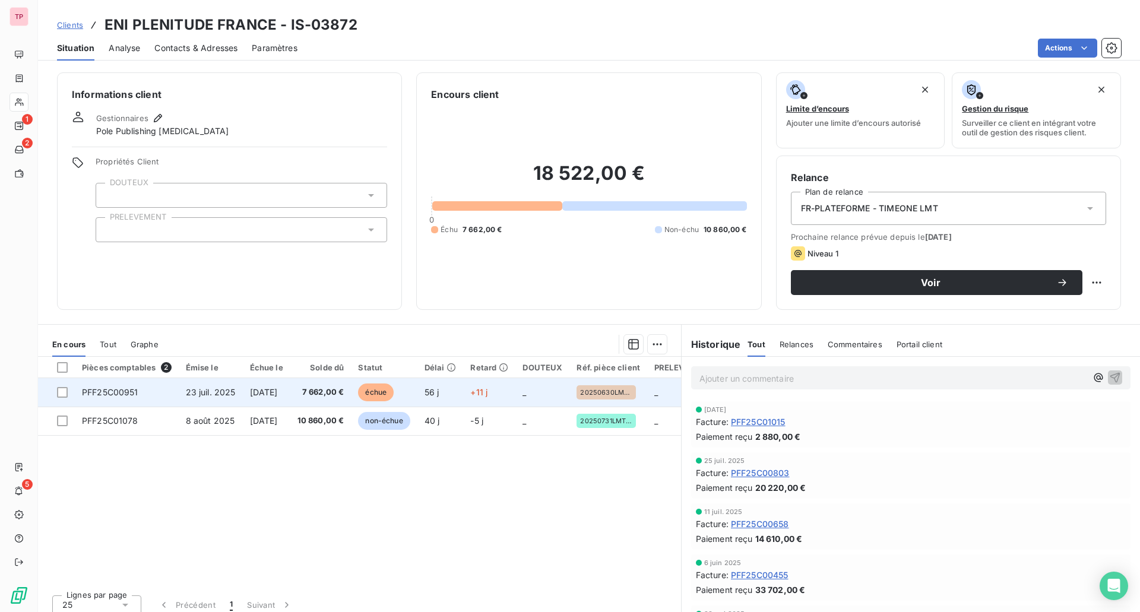 The height and width of the screenshot is (612, 1140). I want to click on span: Prochaine relance prévue depuis le, so click(948, 237).